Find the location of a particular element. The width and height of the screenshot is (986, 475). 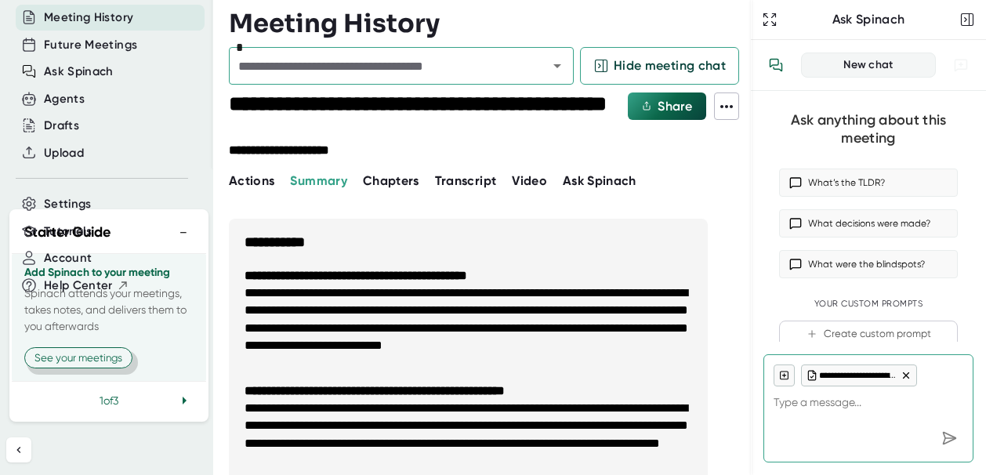

button: Settings is located at coordinates (67, 204).